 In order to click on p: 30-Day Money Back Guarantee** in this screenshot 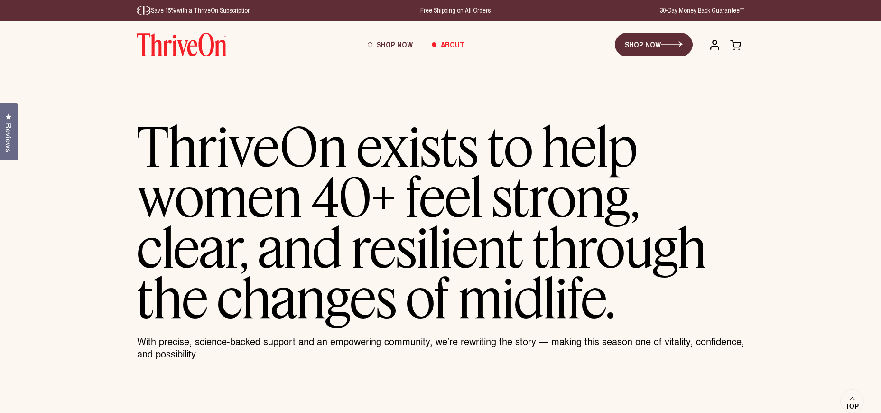, I will do `click(702, 10)`.